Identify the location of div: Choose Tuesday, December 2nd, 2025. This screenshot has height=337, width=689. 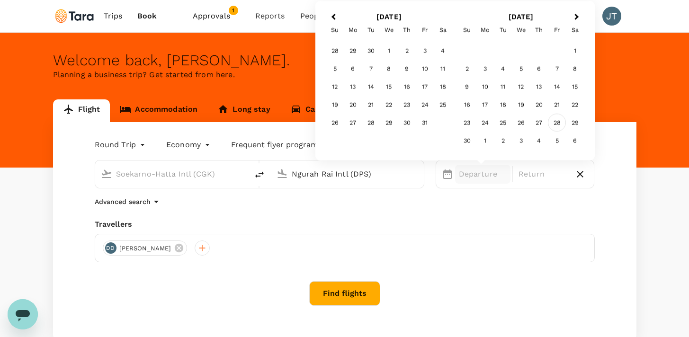
(503, 141).